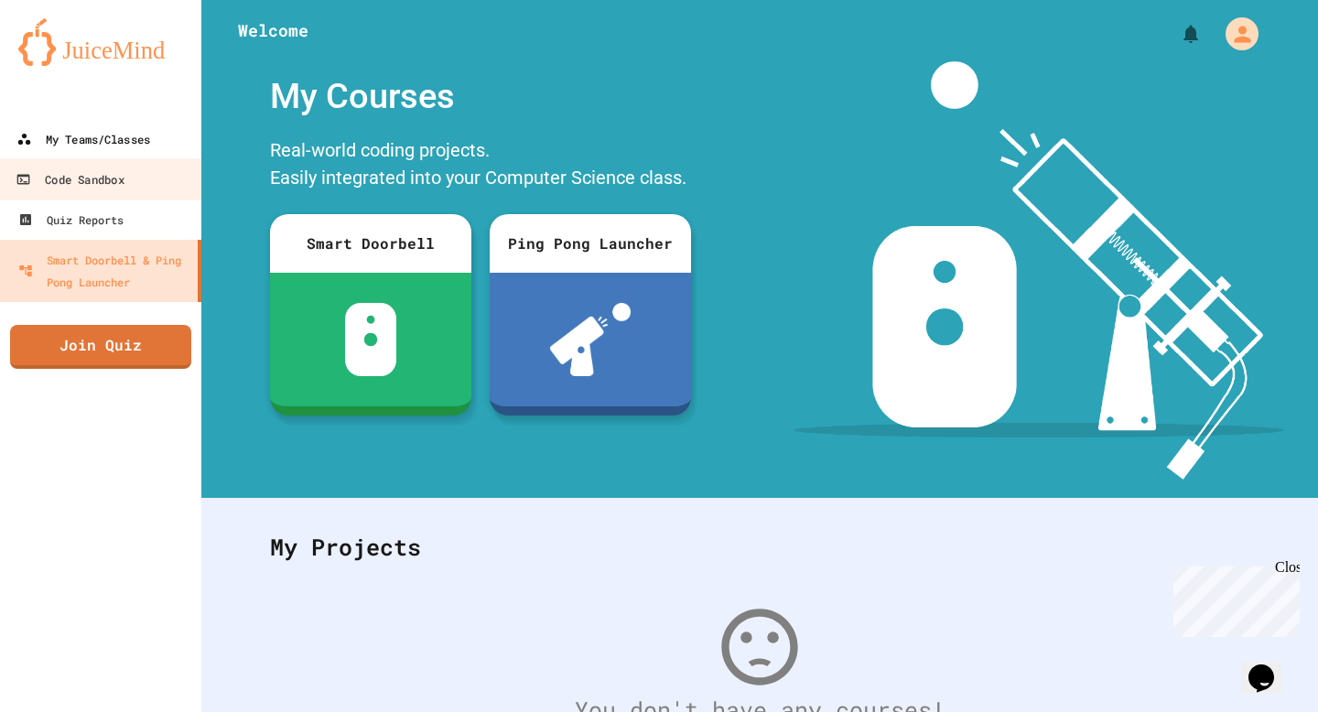 The image size is (1318, 712). Describe the element at coordinates (70, 179) in the screenshot. I see `div: Code Sandbox` at that location.